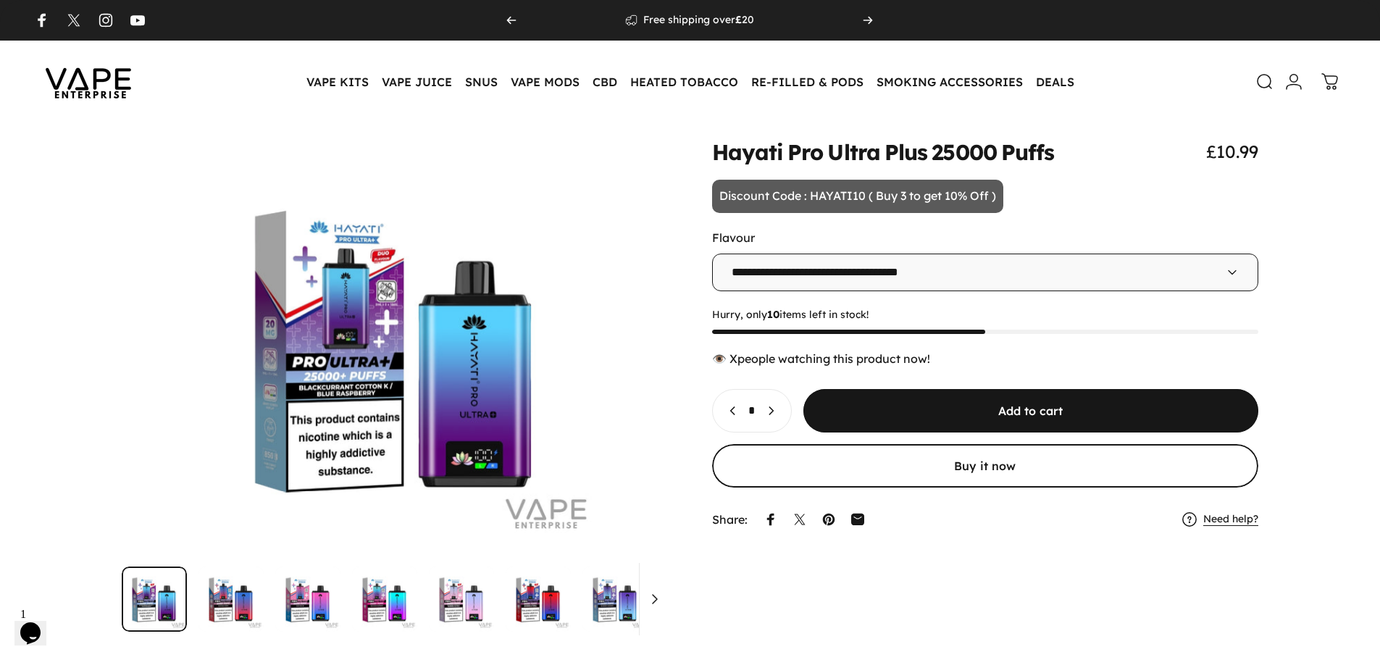  I want to click on summary: VAPE JUICE, so click(416, 82).